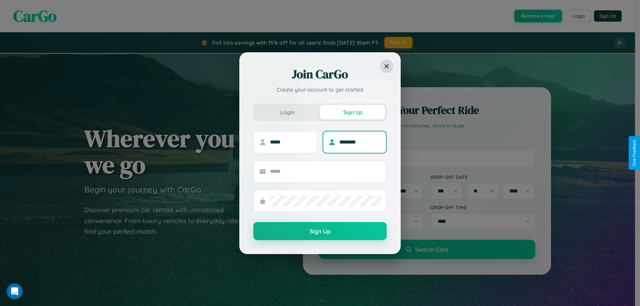 The height and width of the screenshot is (306, 640). I want to click on h2: Join CarGo, so click(320, 74).